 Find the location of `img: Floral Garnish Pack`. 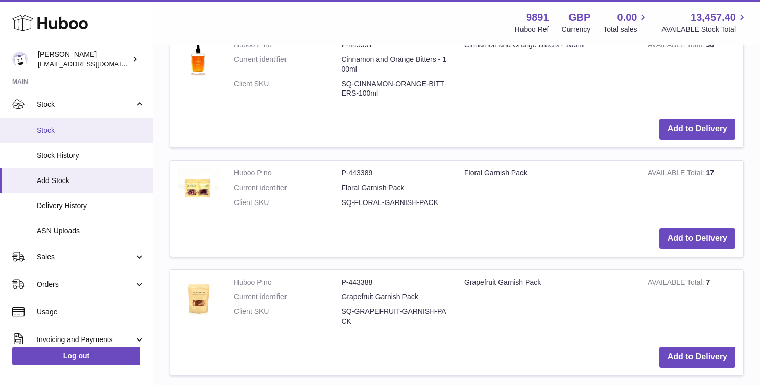

img: Floral Garnish Pack is located at coordinates (198, 189).